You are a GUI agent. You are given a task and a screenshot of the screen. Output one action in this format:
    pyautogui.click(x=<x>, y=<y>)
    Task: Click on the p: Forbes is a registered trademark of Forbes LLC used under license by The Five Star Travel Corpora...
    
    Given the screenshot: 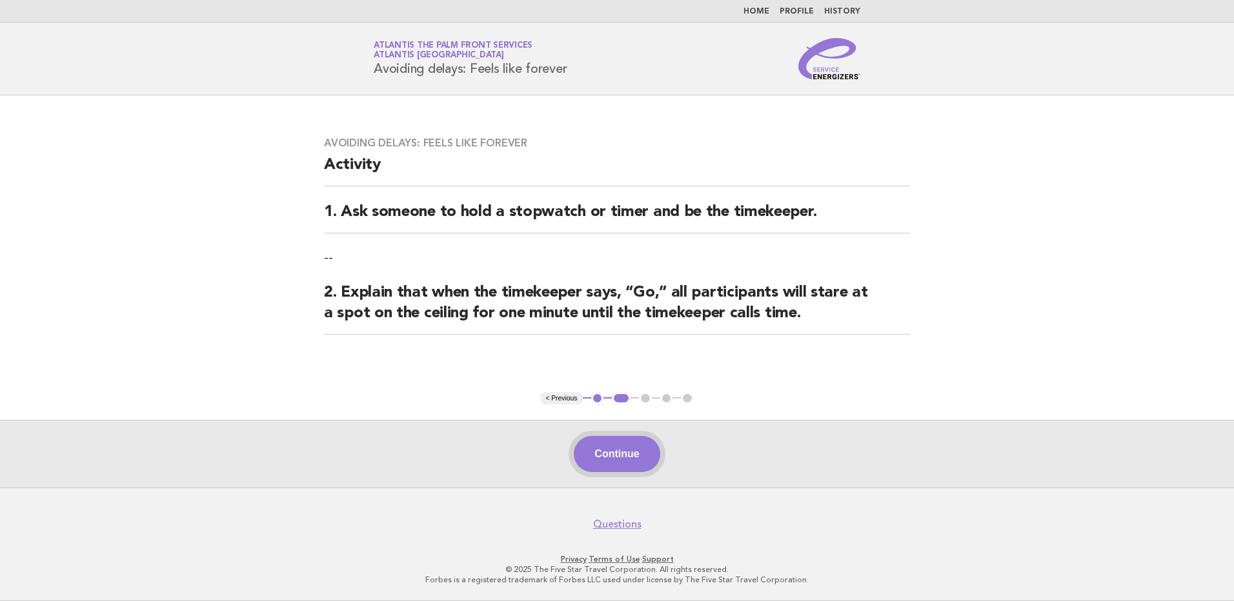 What is the action you would take?
    pyautogui.click(x=617, y=580)
    